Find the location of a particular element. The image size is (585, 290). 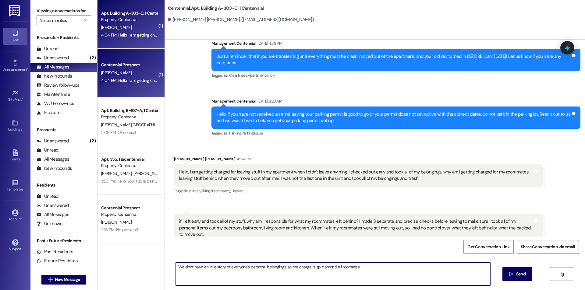

button: New Message is located at coordinates (64, 280).